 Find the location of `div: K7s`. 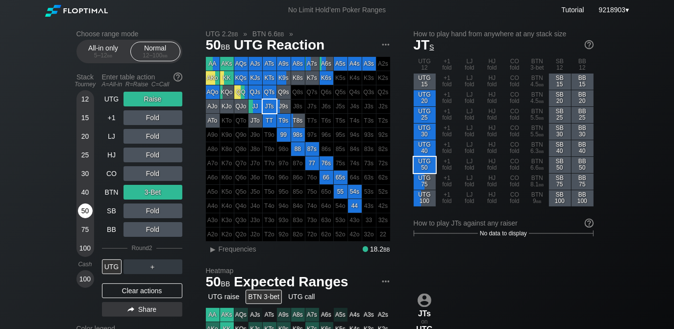

div: K7s is located at coordinates (312, 78).